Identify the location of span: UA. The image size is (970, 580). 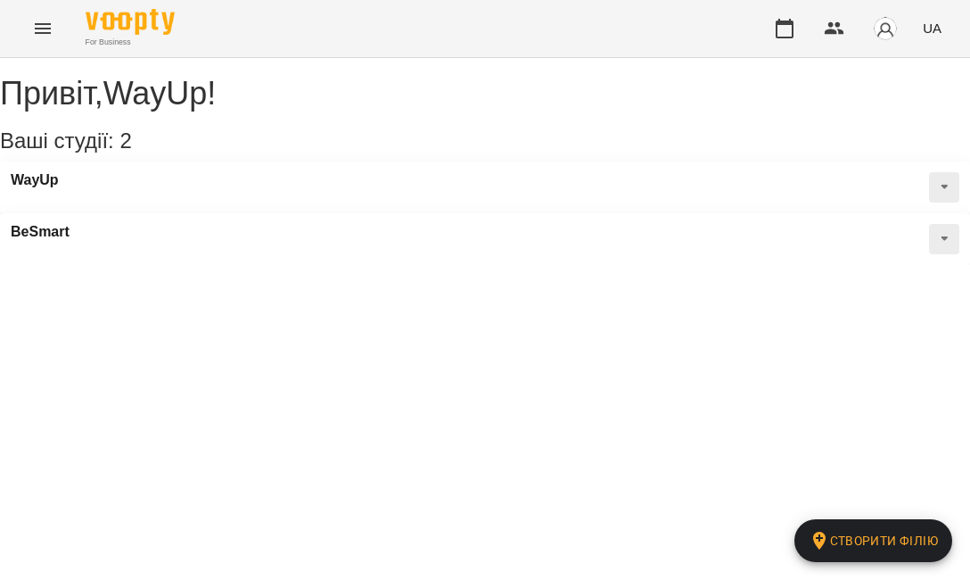
(932, 28).